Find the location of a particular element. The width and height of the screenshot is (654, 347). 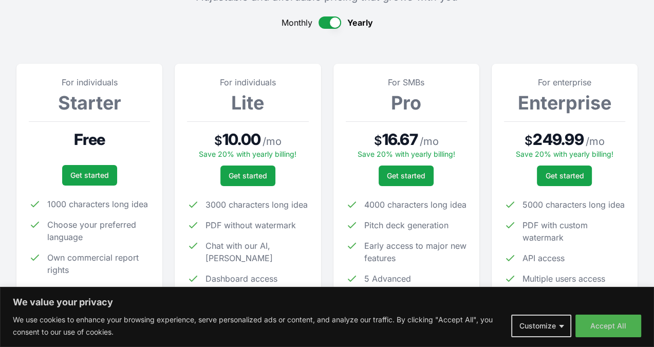

span: 249.99 is located at coordinates (558, 139).